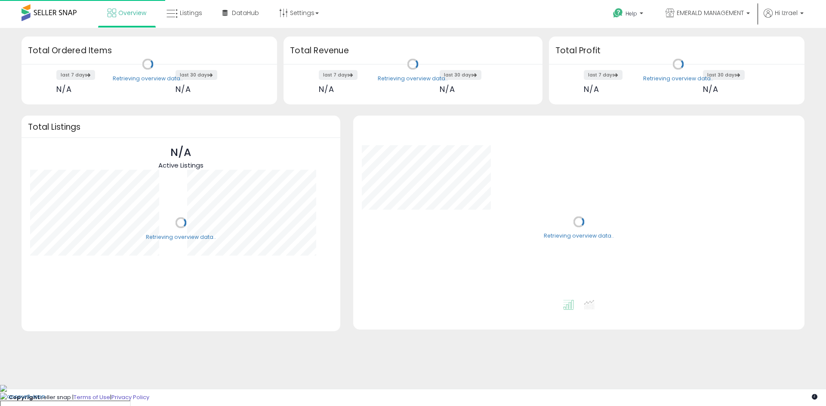  What do you see at coordinates (191, 13) in the screenshot?
I see `span: Listings` at bounding box center [191, 13].